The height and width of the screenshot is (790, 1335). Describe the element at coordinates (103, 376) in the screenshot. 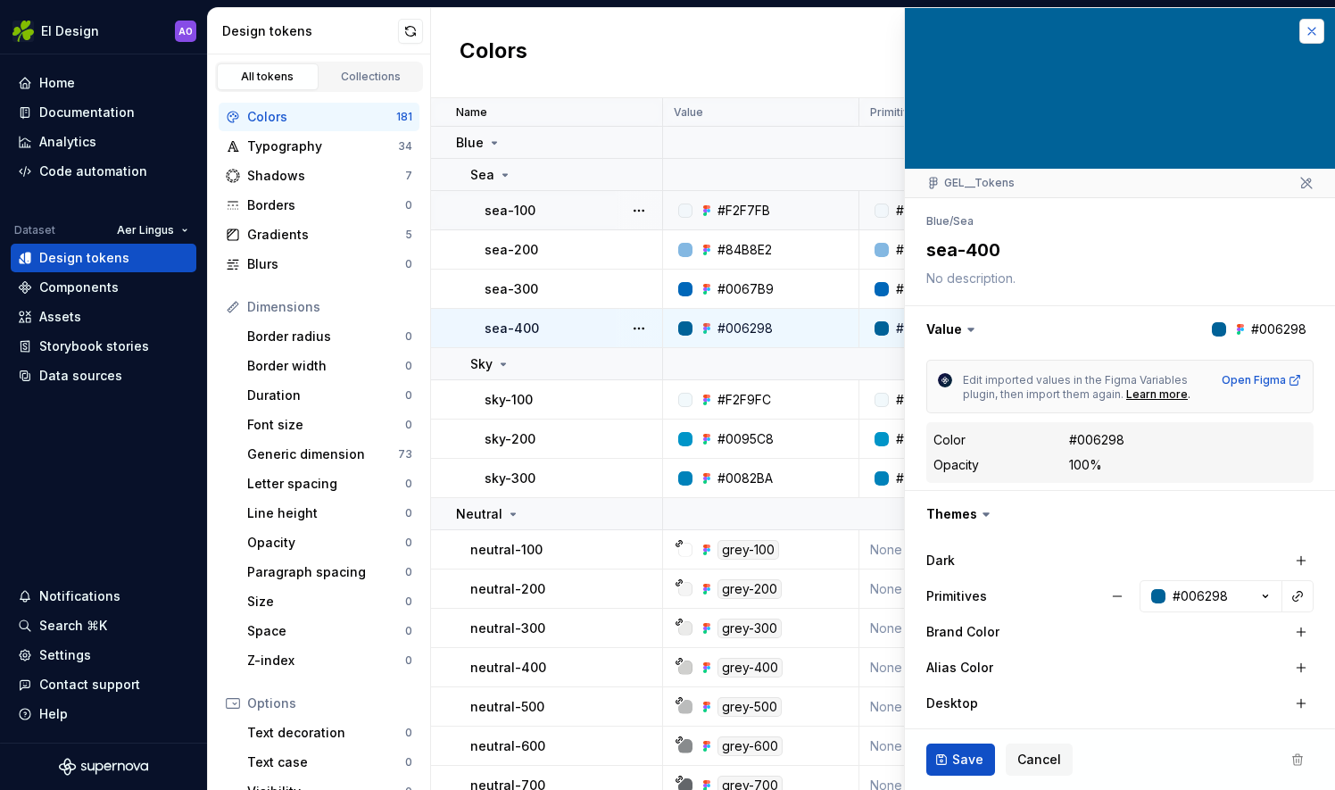

I see `a: Data sources` at that location.